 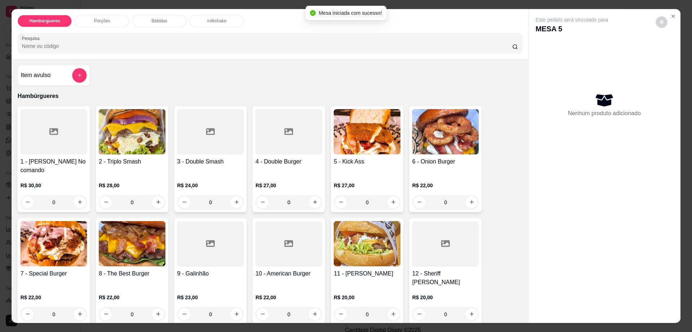 I want to click on h4: 9 - Galinhão, so click(x=210, y=274).